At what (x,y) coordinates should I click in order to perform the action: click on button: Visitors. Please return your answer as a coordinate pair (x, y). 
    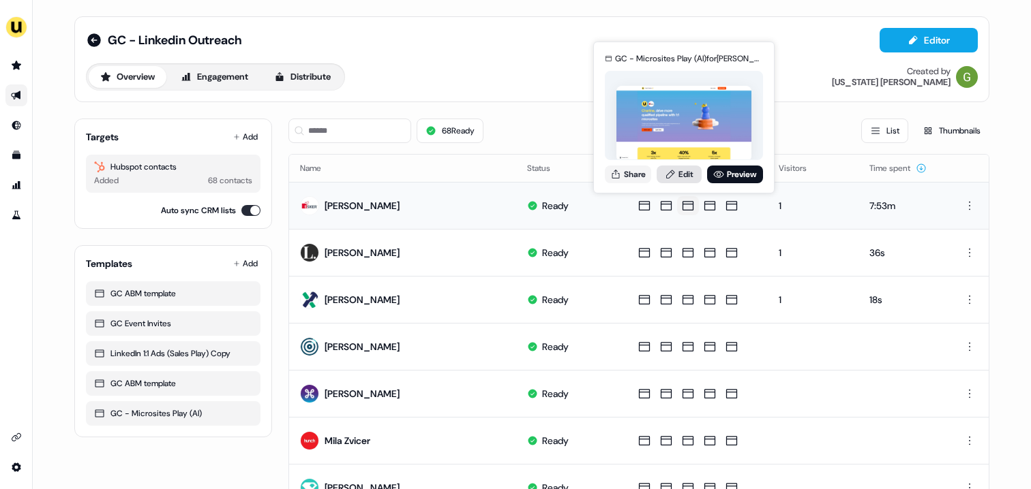
    Looking at the image, I should click on (800, 168).